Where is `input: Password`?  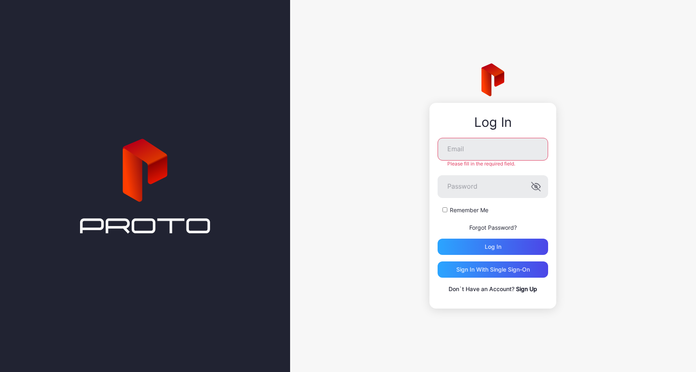
input: Password is located at coordinates (493, 187).